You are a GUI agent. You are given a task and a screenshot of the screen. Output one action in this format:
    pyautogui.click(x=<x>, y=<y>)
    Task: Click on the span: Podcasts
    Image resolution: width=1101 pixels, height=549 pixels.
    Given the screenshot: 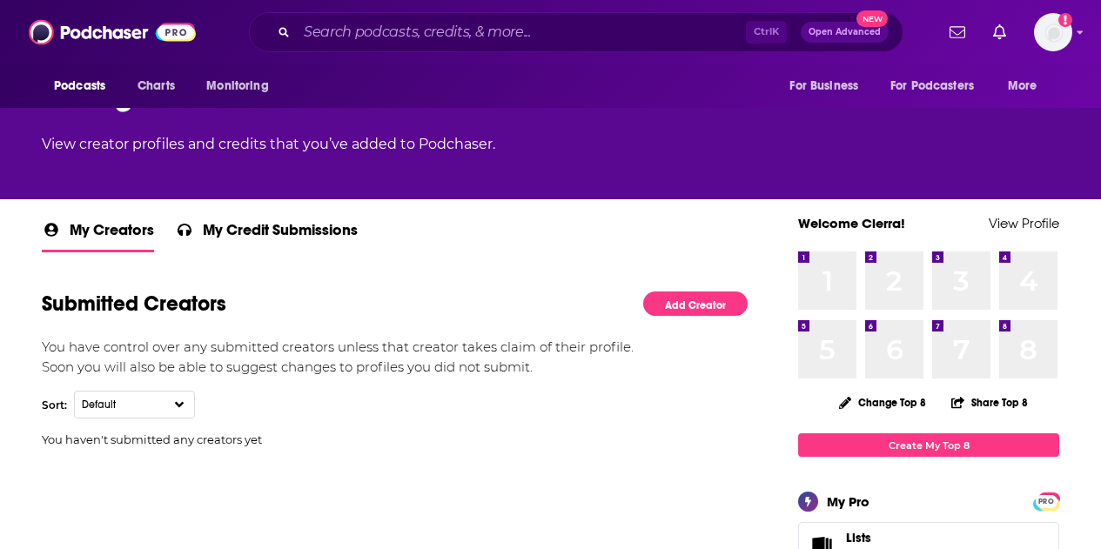 What is the action you would take?
    pyautogui.click(x=79, y=86)
    